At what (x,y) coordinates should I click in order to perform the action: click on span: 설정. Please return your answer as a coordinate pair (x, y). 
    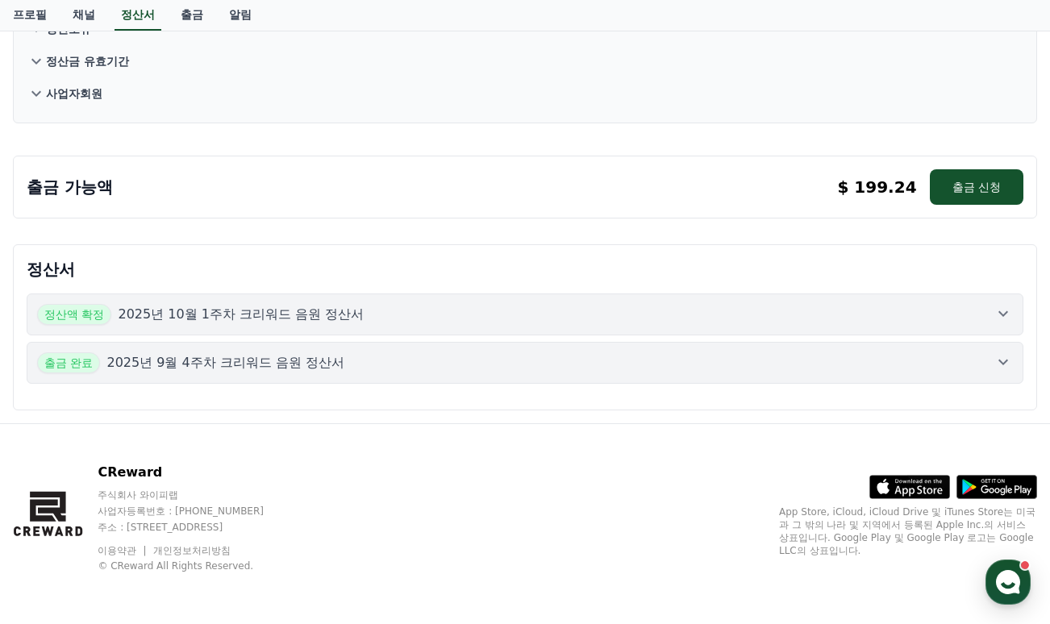
    Looking at the image, I should click on (259, 521).